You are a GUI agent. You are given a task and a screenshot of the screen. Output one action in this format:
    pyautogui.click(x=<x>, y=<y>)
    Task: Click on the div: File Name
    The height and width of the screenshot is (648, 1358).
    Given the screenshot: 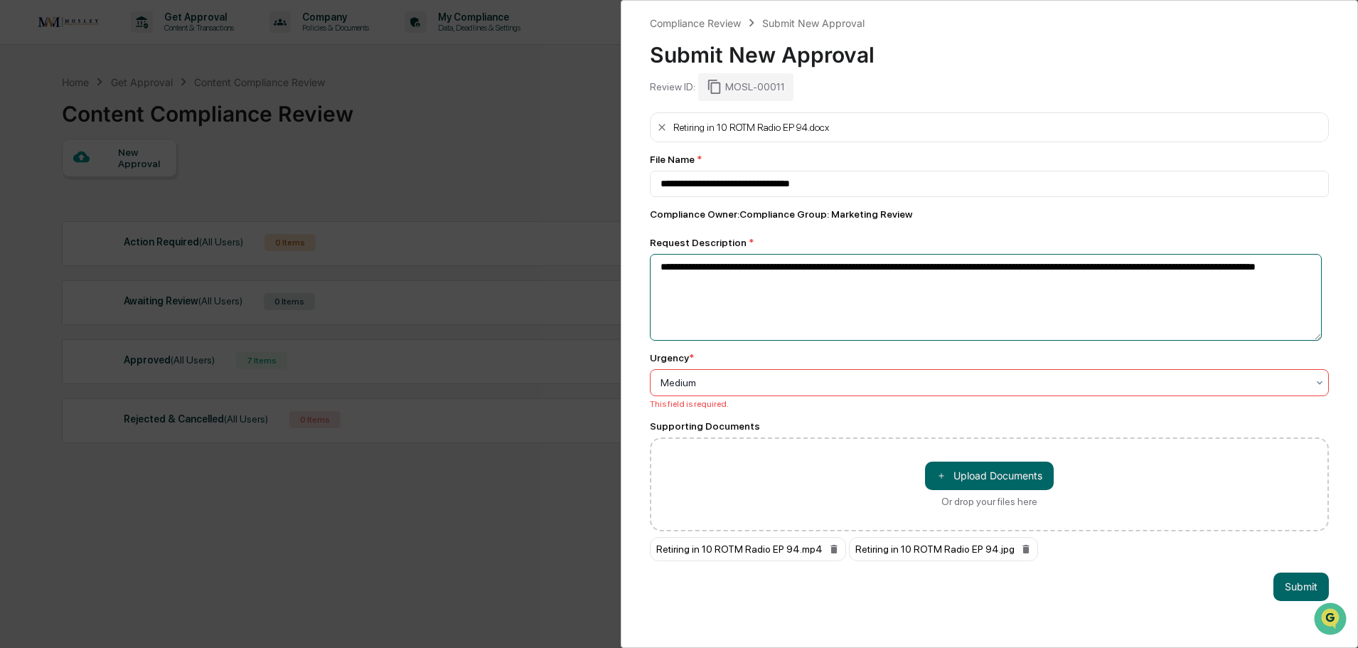 What is the action you would take?
    pyautogui.click(x=989, y=159)
    